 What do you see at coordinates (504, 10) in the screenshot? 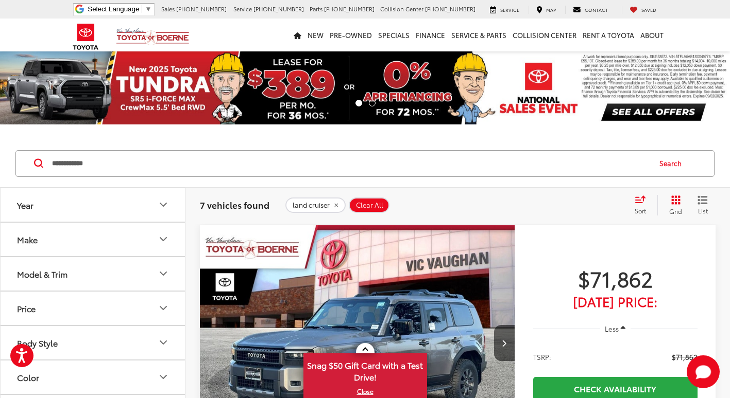
I see `a: Service` at bounding box center [504, 10].